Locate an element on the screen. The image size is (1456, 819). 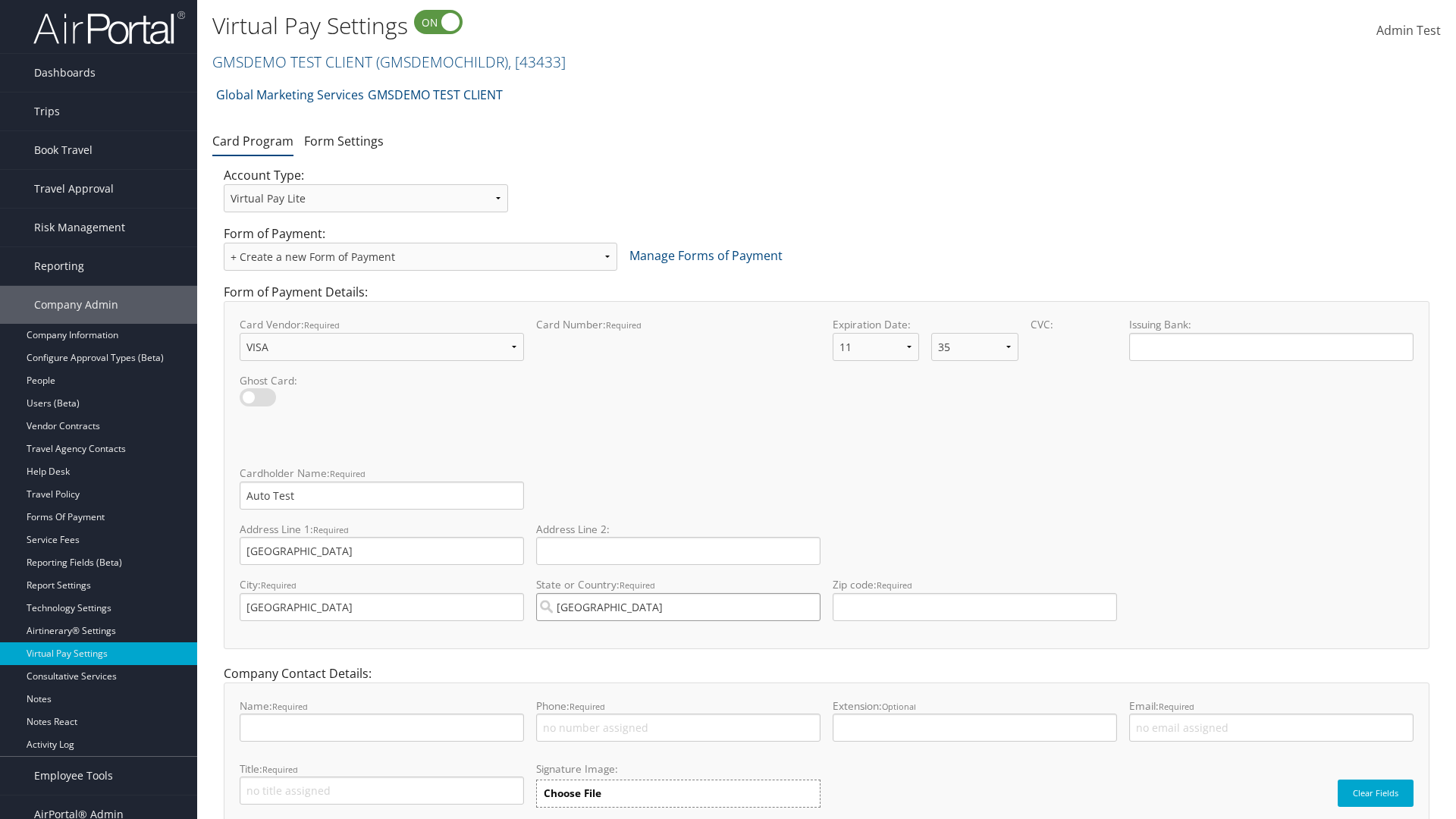
label: CVC: is located at coordinates (1074, 338).